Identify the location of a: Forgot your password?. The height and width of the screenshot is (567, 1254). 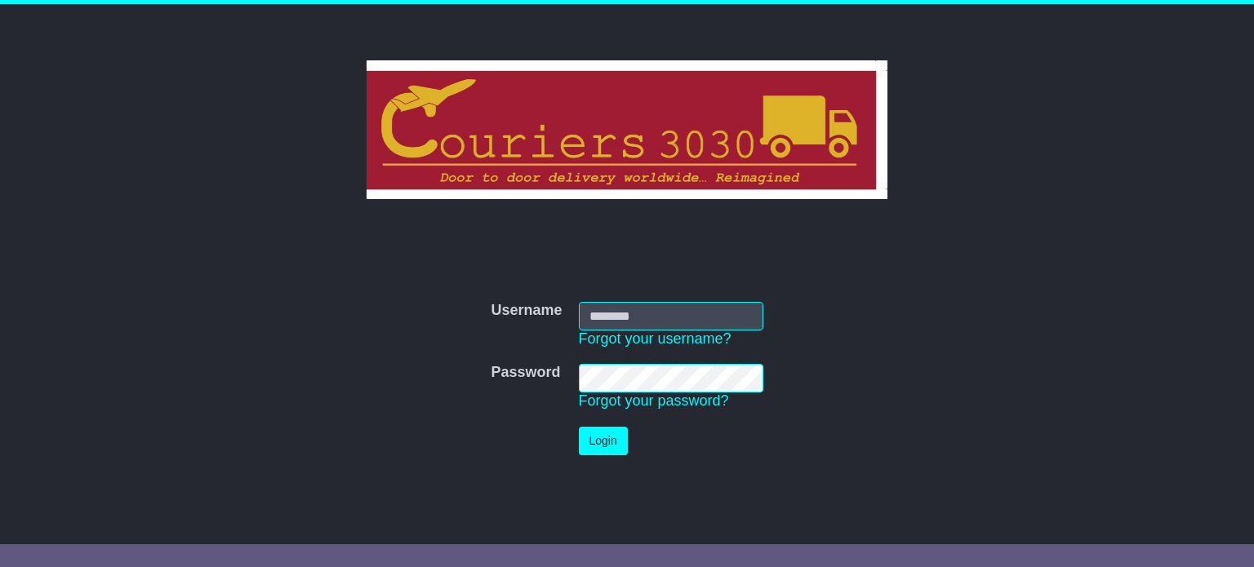
(654, 401).